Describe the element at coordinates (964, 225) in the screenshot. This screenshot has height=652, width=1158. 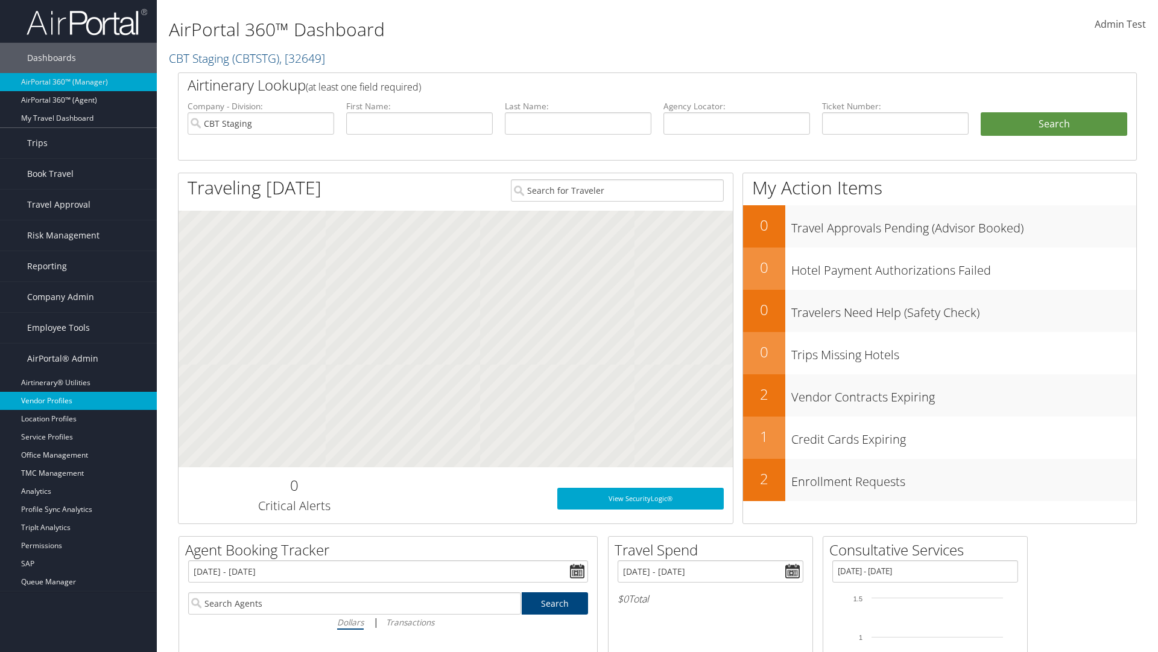
I see `h3: Travel Approvals Pending (Advisor Booked)` at that location.